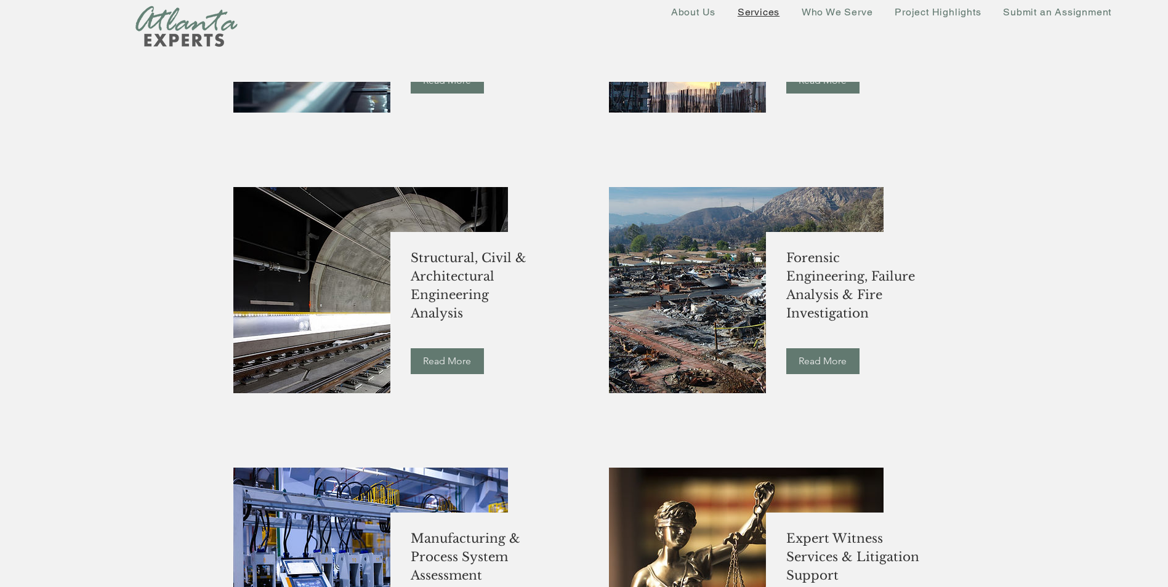  I want to click on span: Manufacturing & Process System Assessment, so click(465, 557).